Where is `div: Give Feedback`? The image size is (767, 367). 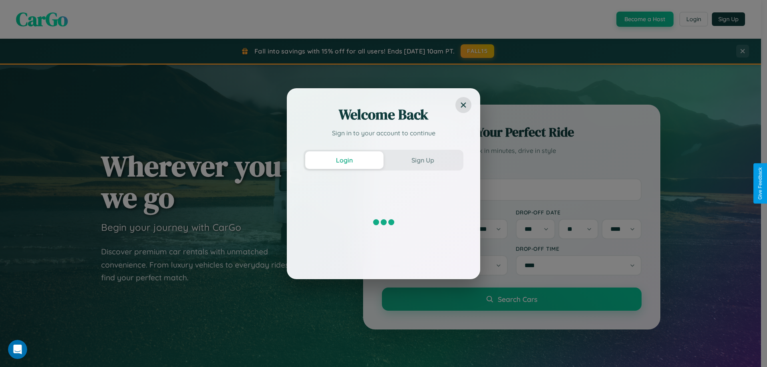 div: Give Feedback is located at coordinates (760, 183).